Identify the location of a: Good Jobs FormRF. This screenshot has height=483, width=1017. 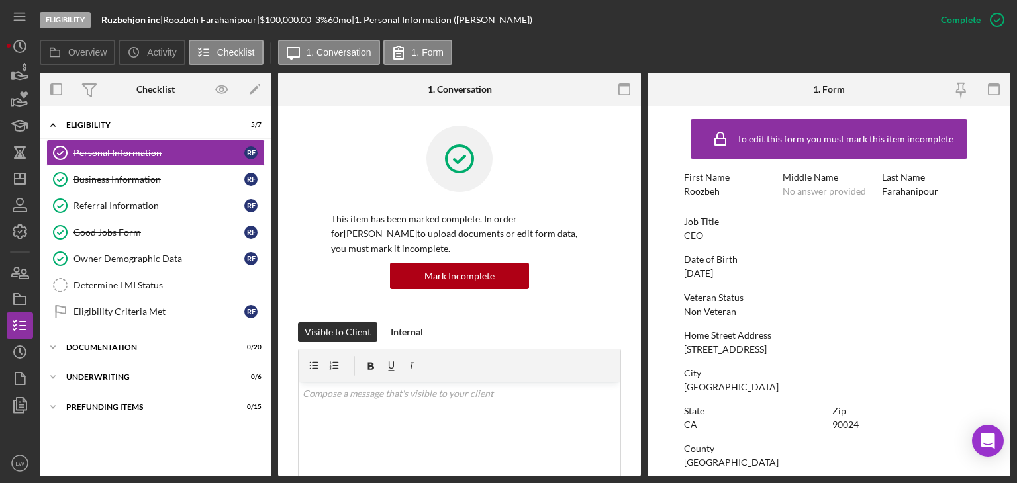
(156, 232).